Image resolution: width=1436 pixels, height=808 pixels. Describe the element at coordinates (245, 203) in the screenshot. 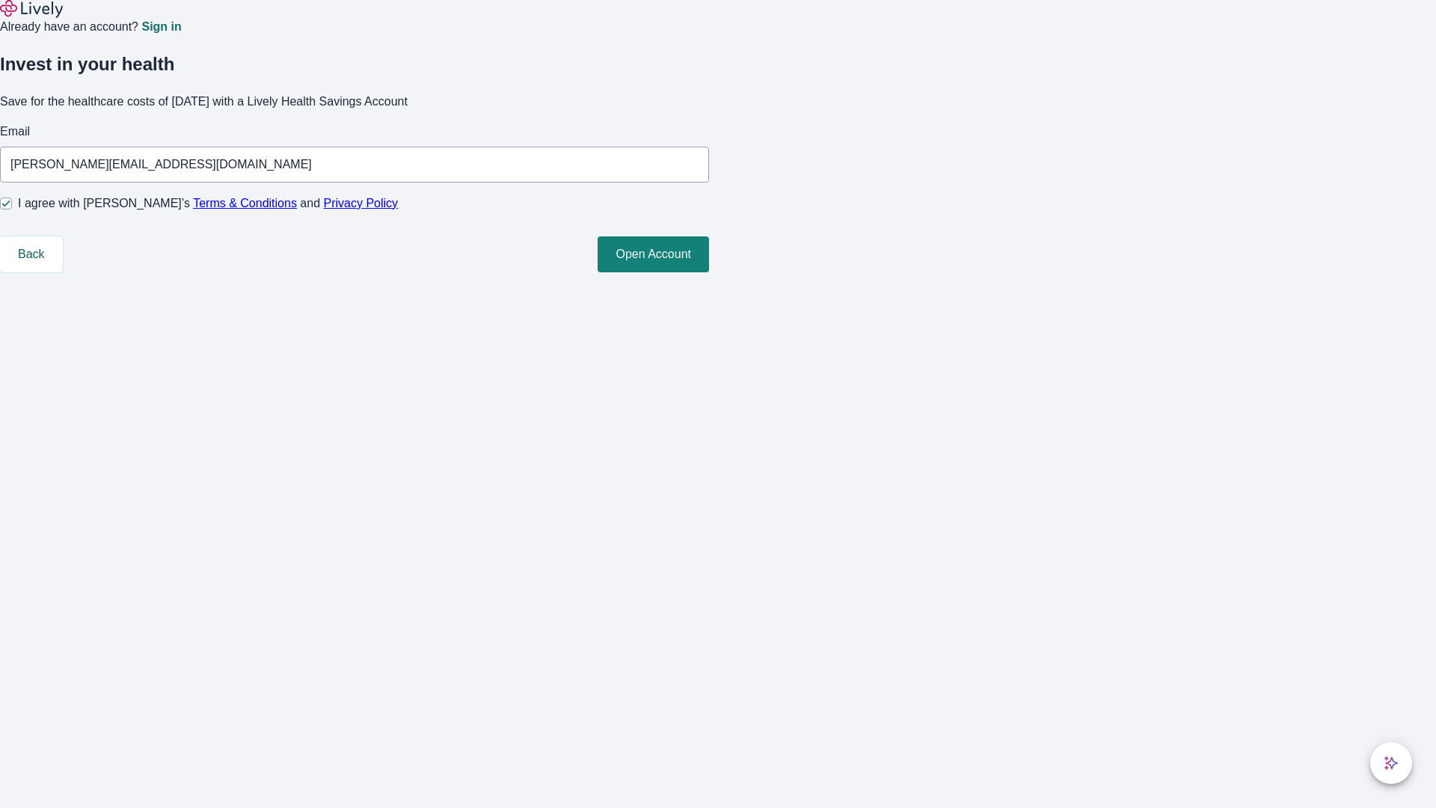

I see `a: Terms & Conditions` at that location.